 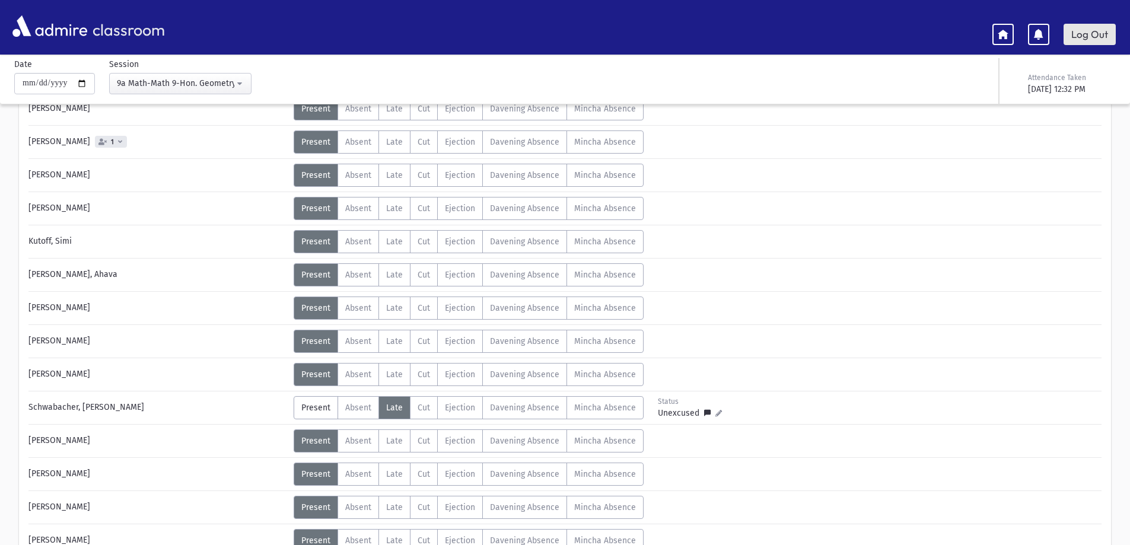 What do you see at coordinates (128, 26) in the screenshot?
I see `span: classroom` at bounding box center [128, 26].